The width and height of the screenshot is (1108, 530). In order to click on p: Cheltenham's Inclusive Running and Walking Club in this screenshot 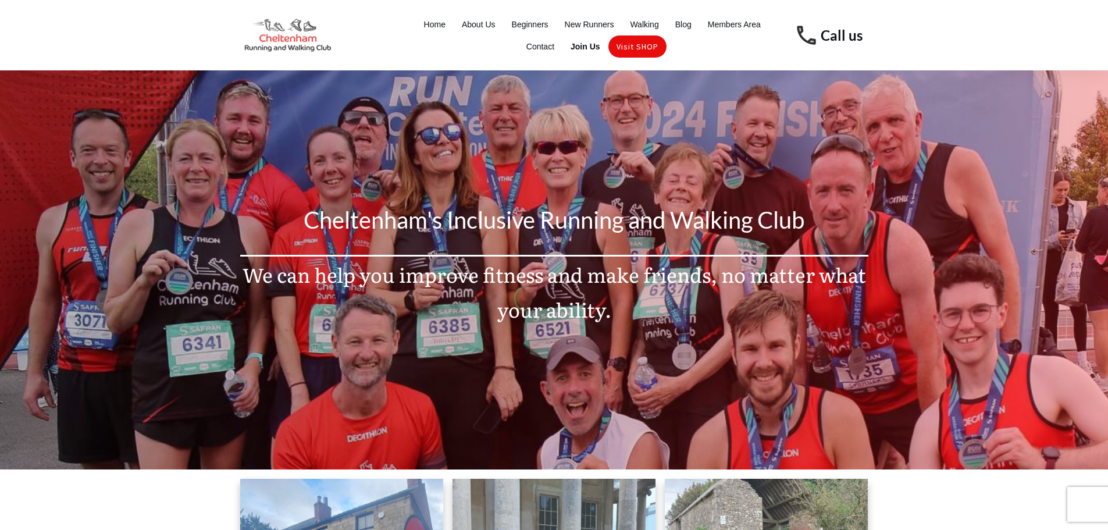, I will do `click(554, 227)`.